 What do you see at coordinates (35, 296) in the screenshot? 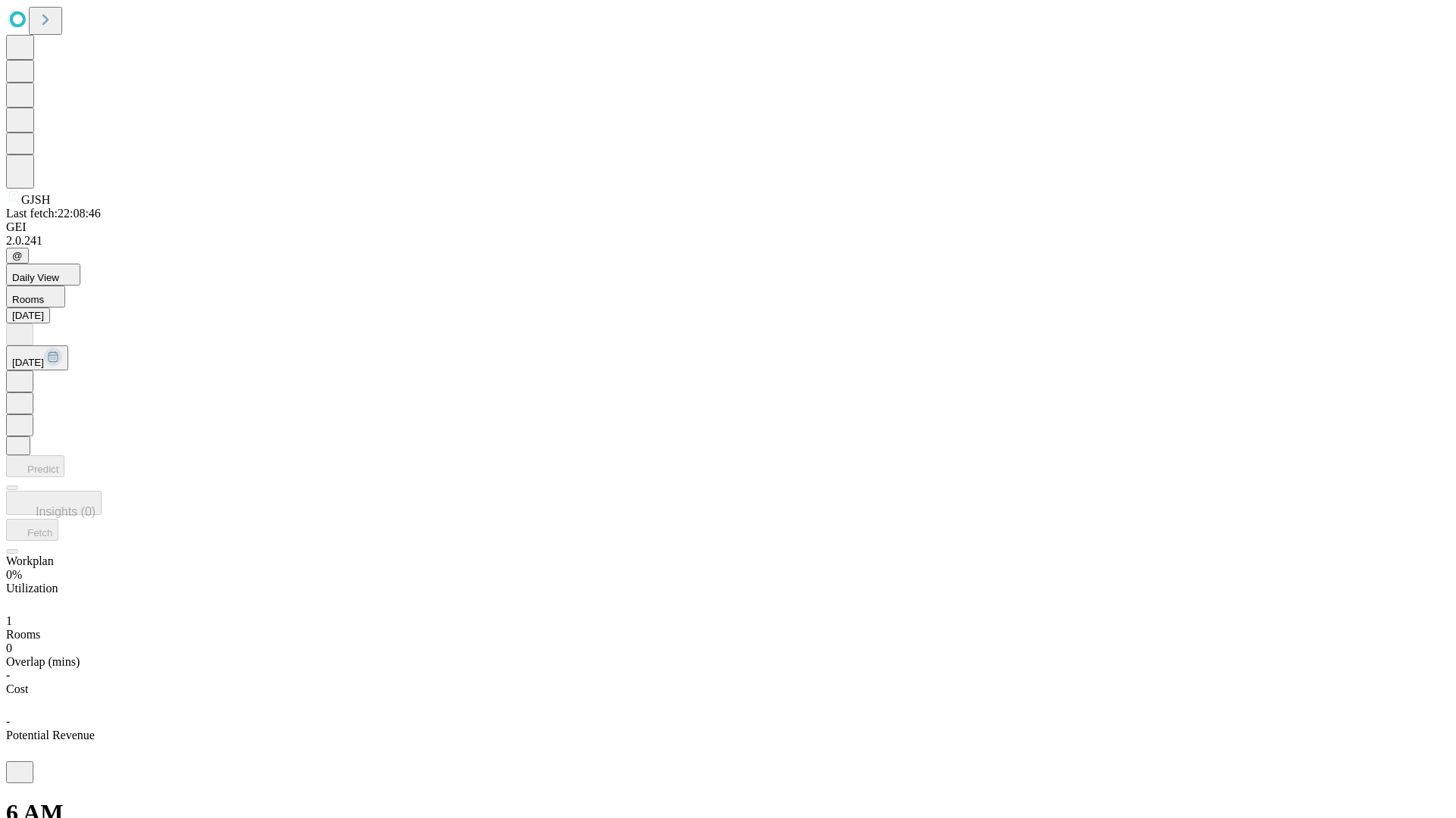
I see `button: Rooms` at bounding box center [35, 296].